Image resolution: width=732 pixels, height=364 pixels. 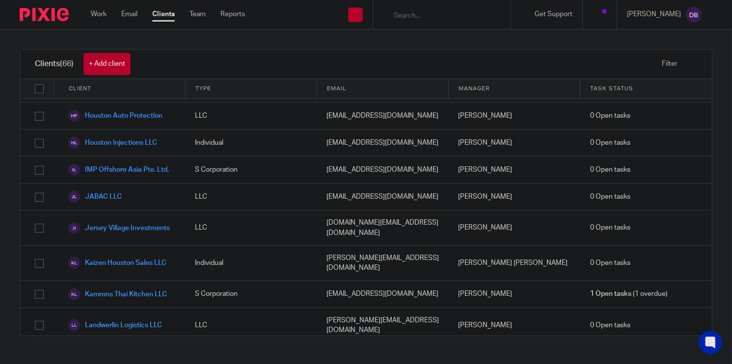 I want to click on span: Manager, so click(x=474, y=88).